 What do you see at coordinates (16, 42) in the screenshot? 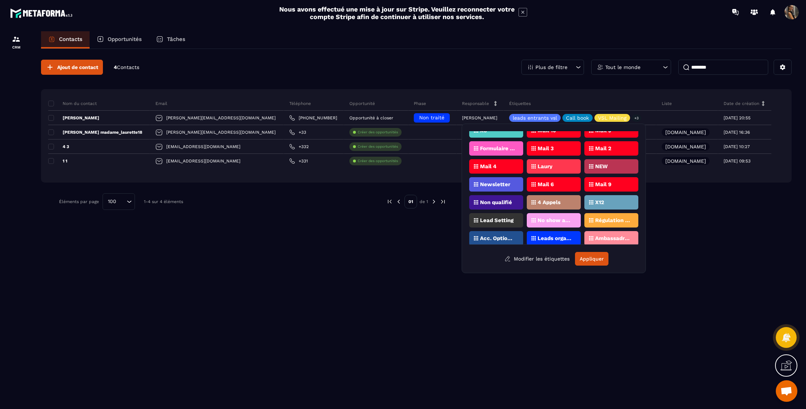
I see `a: formationformationCRM` at bounding box center [16, 42].